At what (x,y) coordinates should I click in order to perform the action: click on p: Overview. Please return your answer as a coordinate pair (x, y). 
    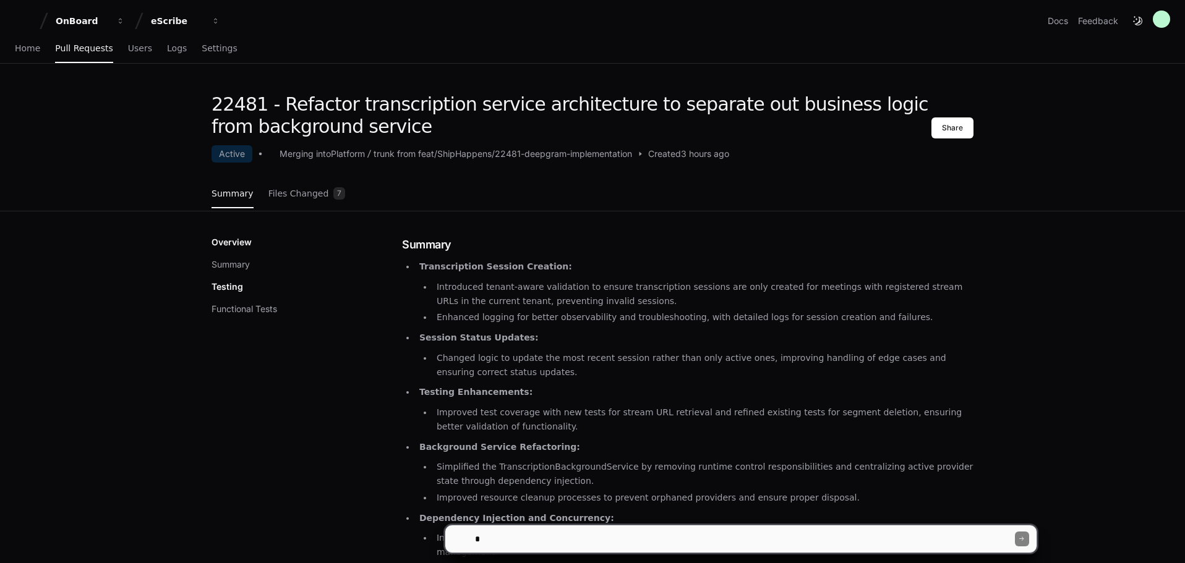
    Looking at the image, I should click on (231, 242).